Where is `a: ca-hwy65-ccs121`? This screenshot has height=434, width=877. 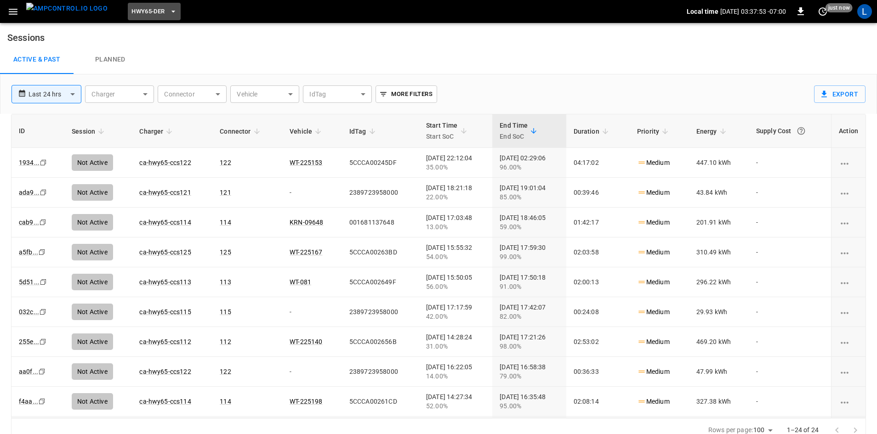
a: ca-hwy65-ccs121 is located at coordinates (165, 193).